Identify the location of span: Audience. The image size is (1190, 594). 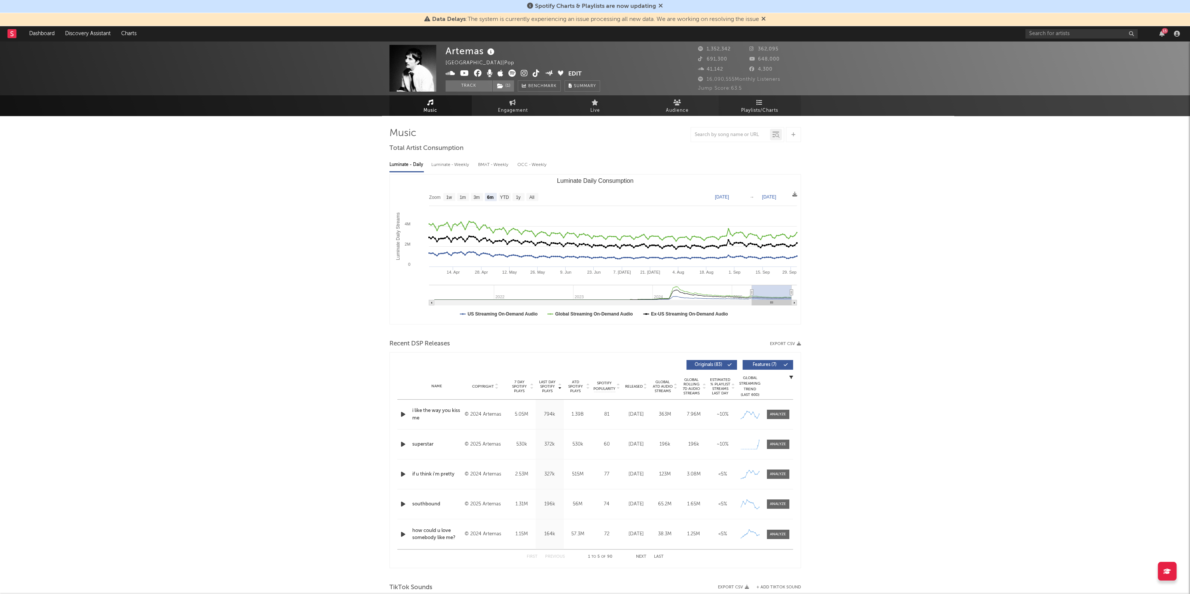
(677, 111).